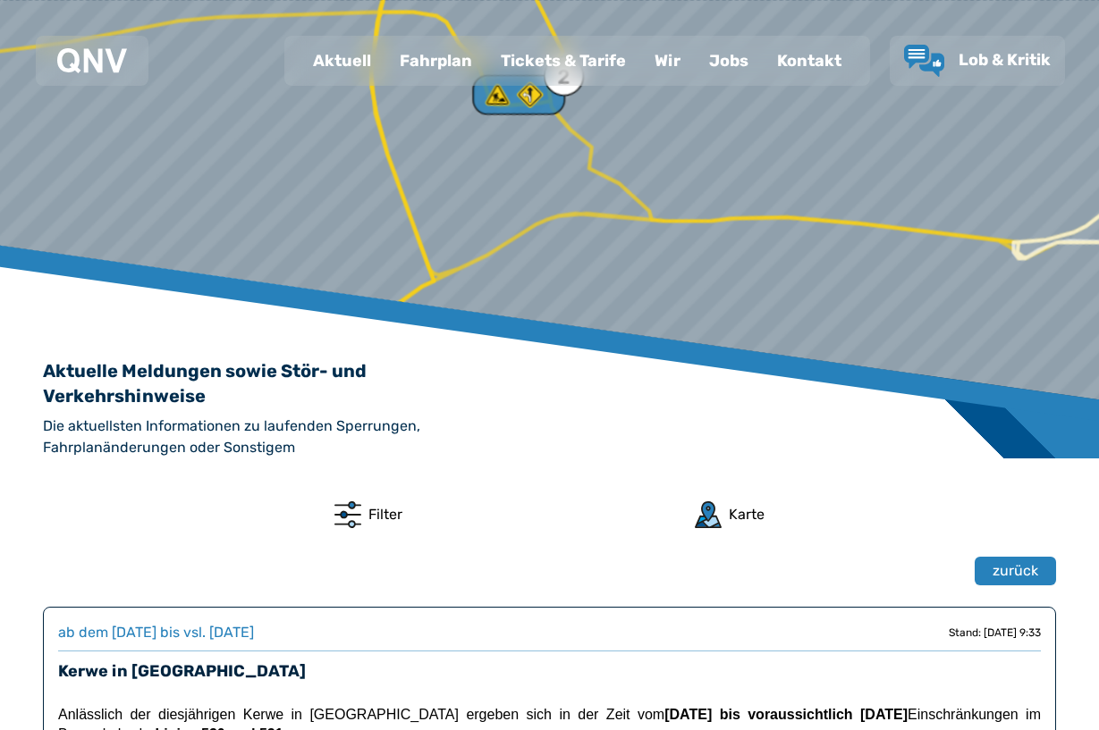 The height and width of the screenshot is (730, 1099). Describe the element at coordinates (809, 61) in the screenshot. I see `a: Kontakt` at that location.